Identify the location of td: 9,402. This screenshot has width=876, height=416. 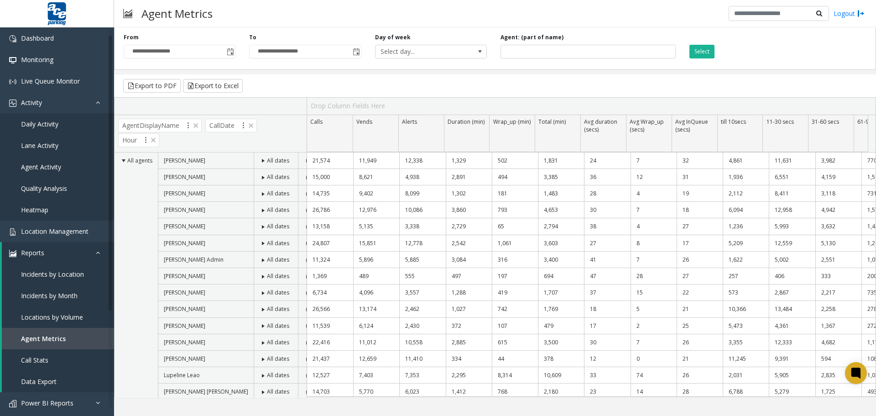
(376, 194).